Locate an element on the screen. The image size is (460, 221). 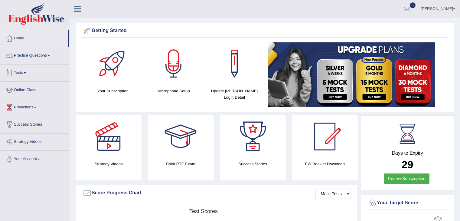
h4: EW Booklet Download is located at coordinates (325, 164).